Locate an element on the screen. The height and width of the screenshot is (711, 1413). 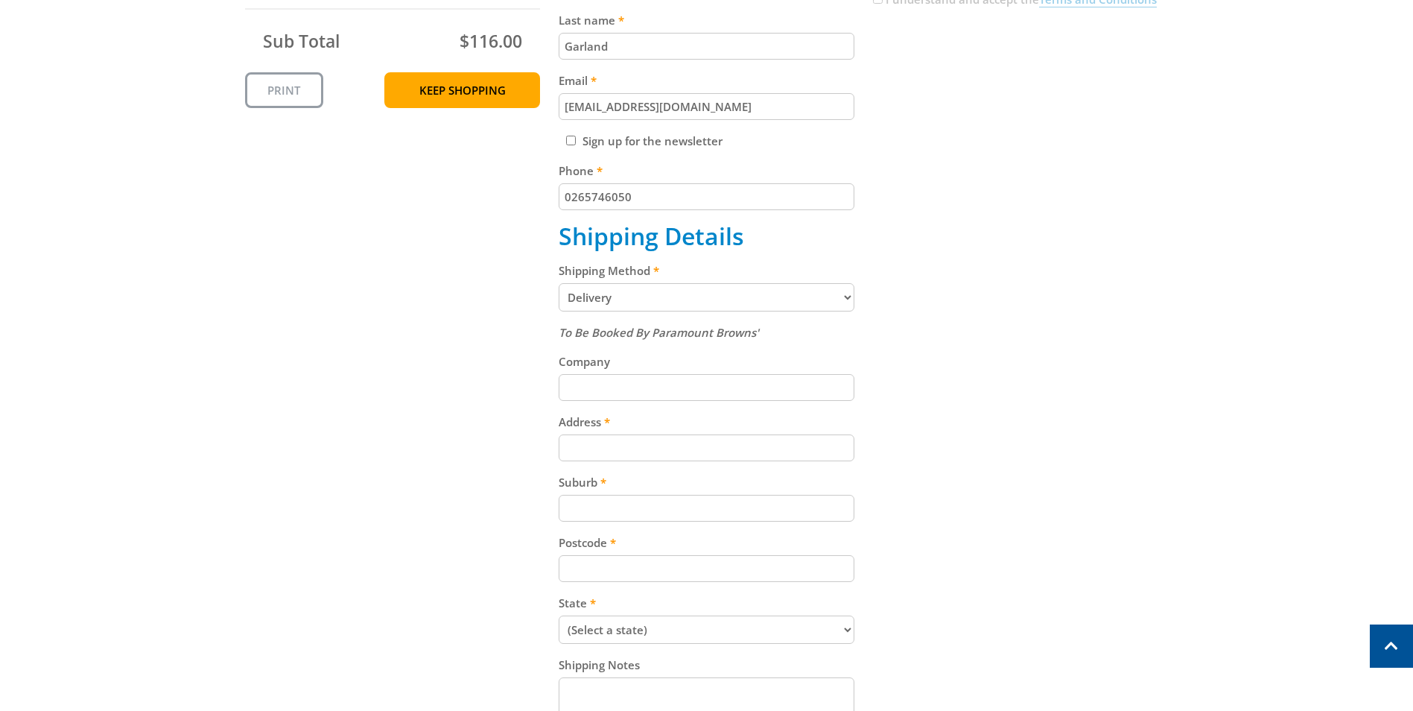
input: Please enter your last name. is located at coordinates (706, 46).